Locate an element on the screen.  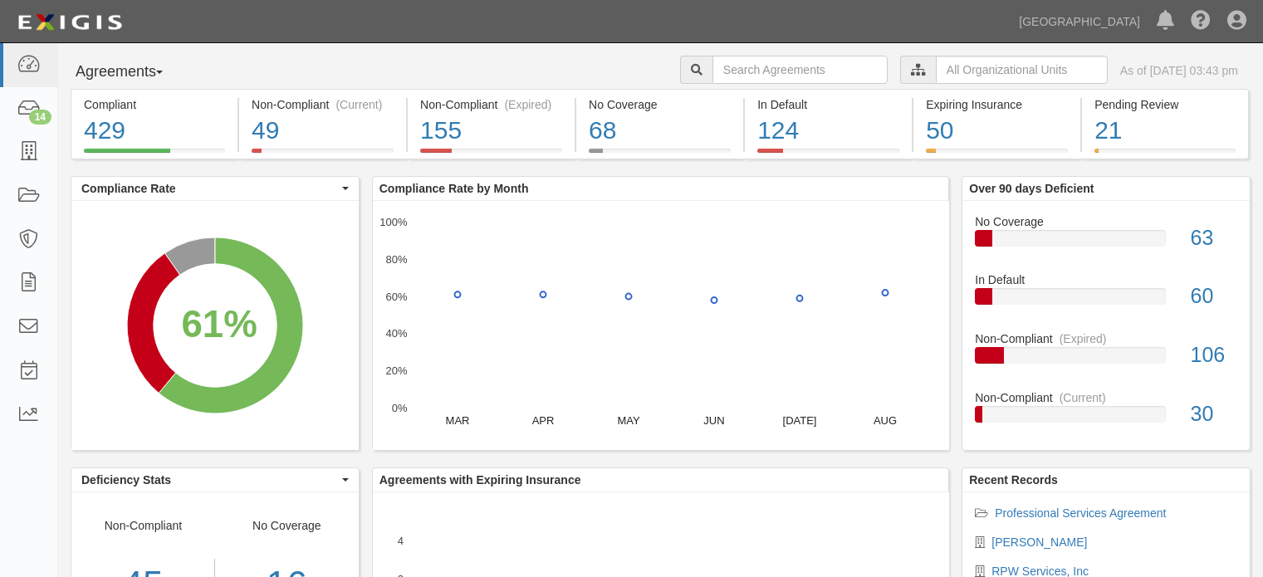
div: 429 is located at coordinates (154, 130).